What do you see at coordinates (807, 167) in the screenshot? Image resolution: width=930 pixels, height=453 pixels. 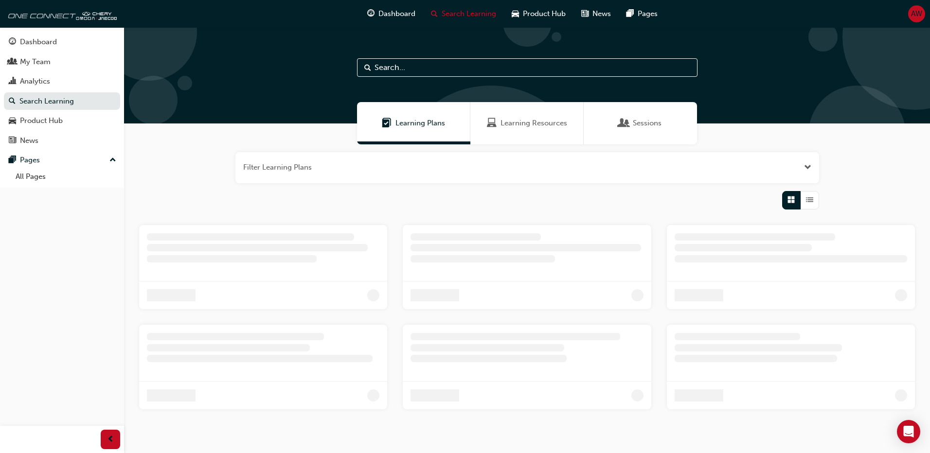 I see `button: Open the filter` at bounding box center [807, 167].